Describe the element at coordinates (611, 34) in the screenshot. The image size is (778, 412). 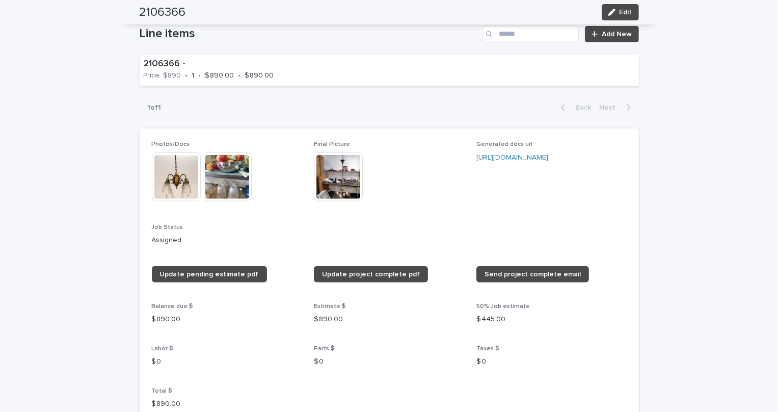
I see `a: Add New` at that location.